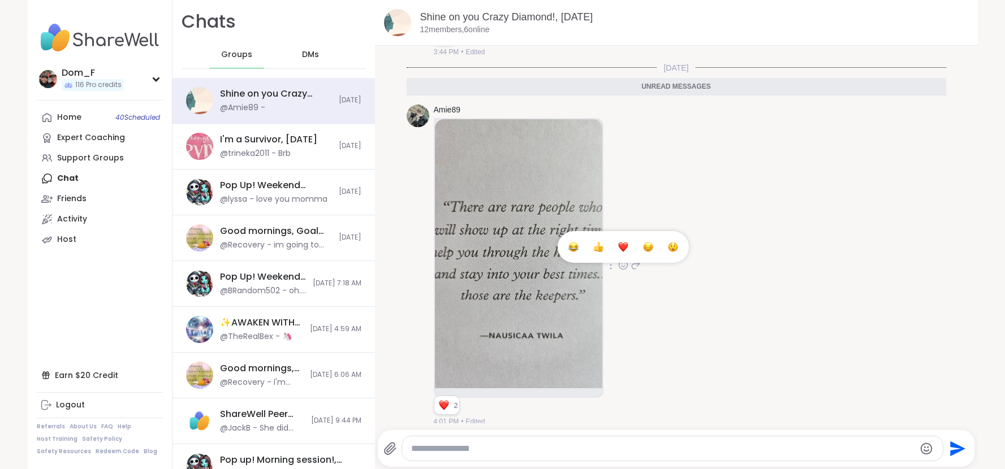 Image resolution: width=1005 pixels, height=469 pixels. I want to click on span: 116 Pro credits, so click(98, 85).